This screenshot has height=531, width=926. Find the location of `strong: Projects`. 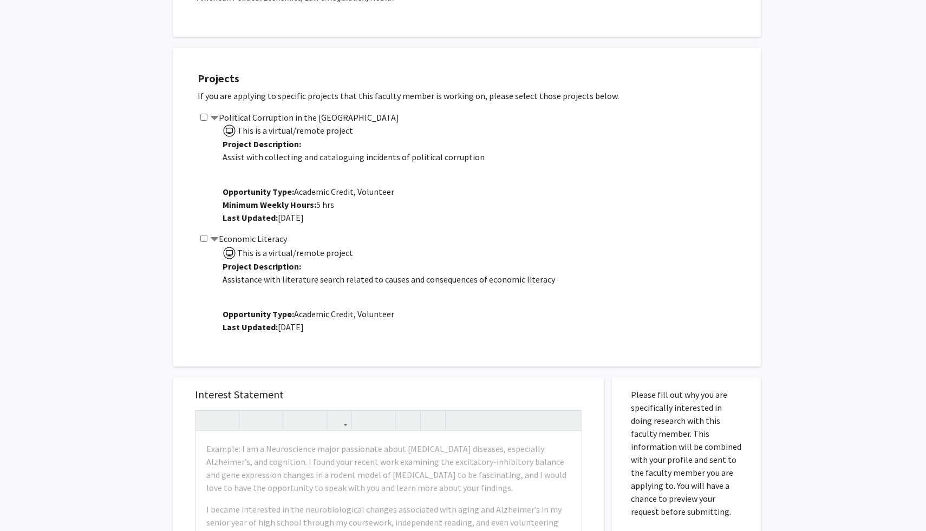

strong: Projects is located at coordinates (218, 78).